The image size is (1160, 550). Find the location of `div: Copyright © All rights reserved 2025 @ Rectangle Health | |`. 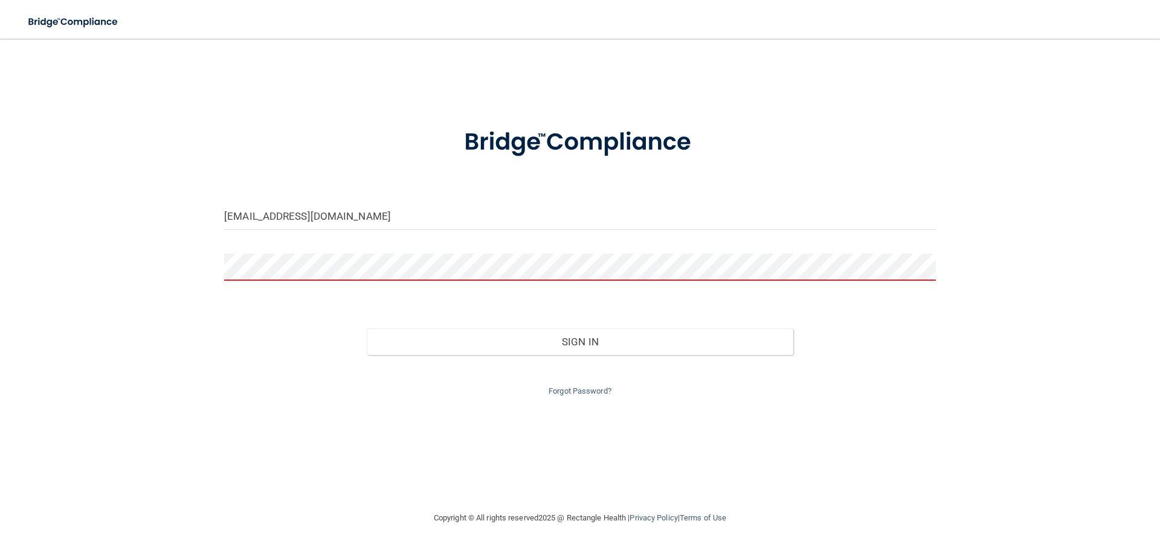

div: Copyright © All rights reserved 2025 @ Rectangle Health | | is located at coordinates (580, 518).